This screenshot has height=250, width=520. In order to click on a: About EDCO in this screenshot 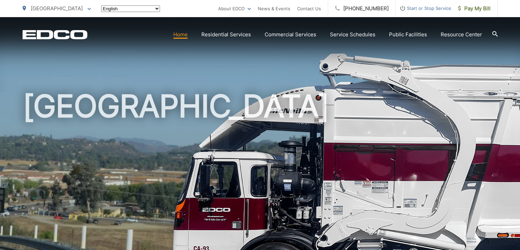, I will do `click(235, 9)`.